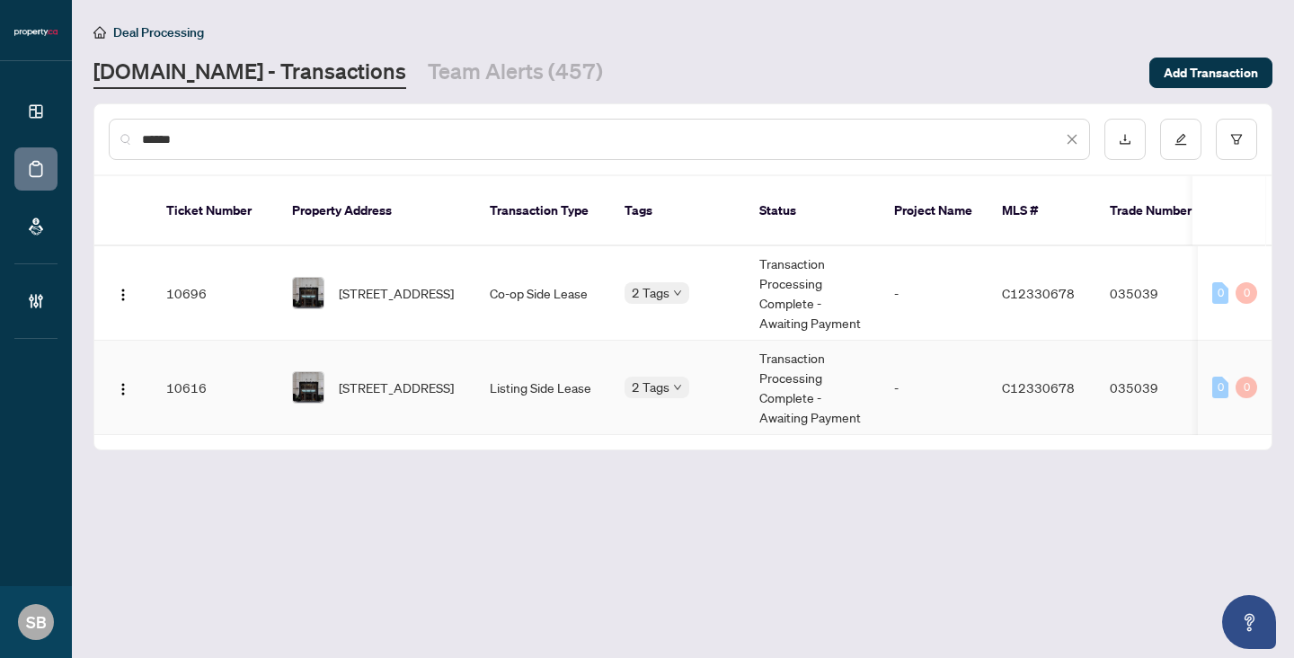 The width and height of the screenshot is (1294, 658). What do you see at coordinates (1125, 139) in the screenshot?
I see `button: download` at bounding box center [1125, 139].